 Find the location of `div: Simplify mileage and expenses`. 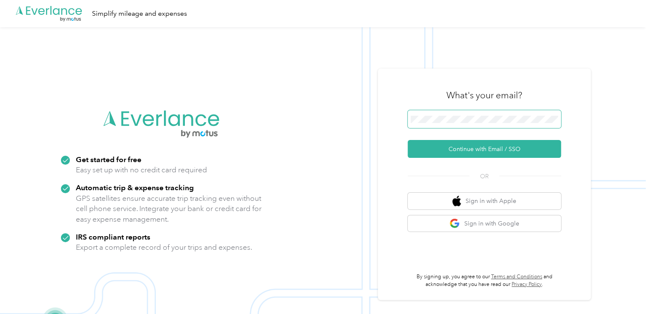

div: Simplify mileage and expenses is located at coordinates (139, 14).